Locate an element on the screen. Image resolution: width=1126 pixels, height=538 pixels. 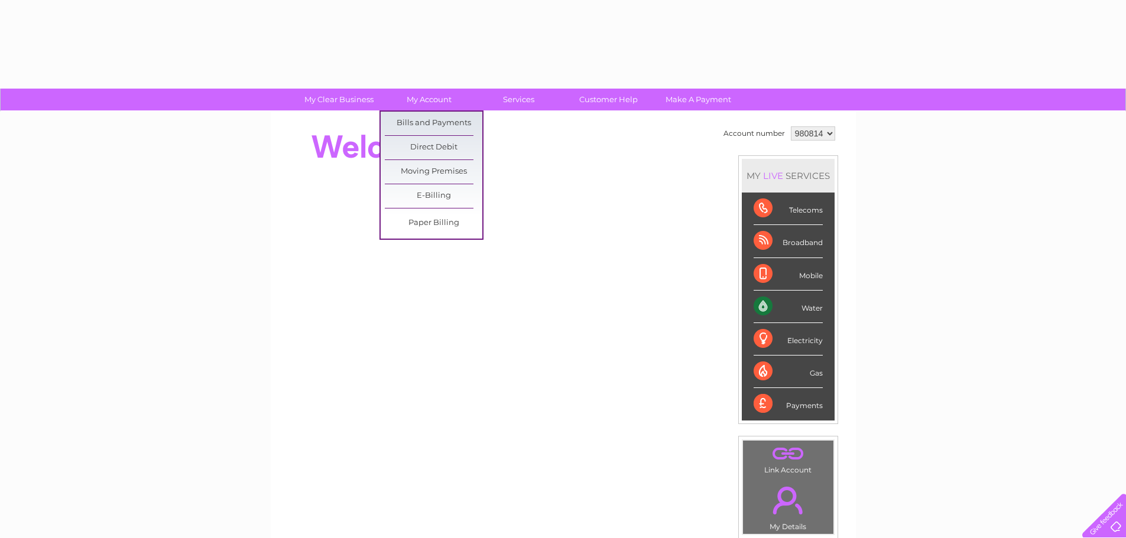
a: Services is located at coordinates (518, 99).